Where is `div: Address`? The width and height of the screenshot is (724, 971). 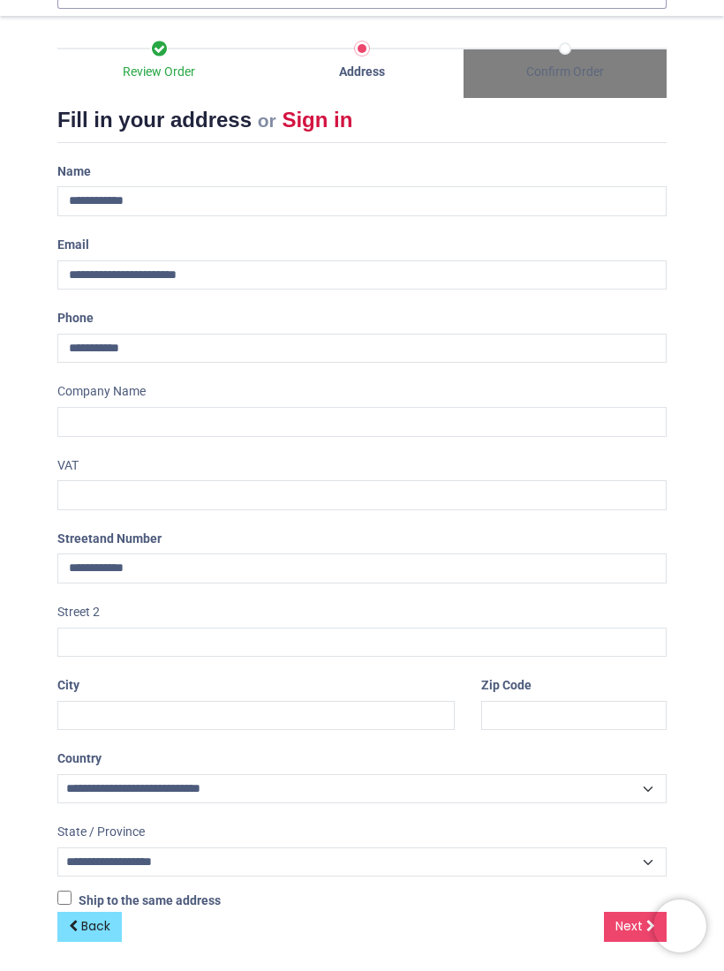
div: Address is located at coordinates (362, 73).